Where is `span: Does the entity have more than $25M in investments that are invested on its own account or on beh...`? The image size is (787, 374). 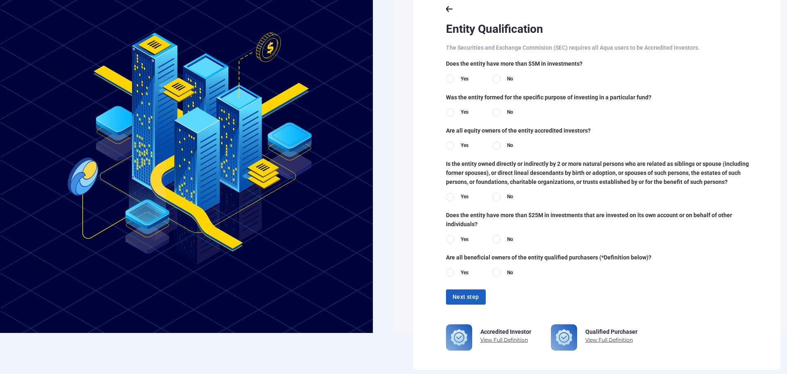 span: Does the entity have more than $25M in investments that are invested on its own account or on beh... is located at coordinates (607, 219).